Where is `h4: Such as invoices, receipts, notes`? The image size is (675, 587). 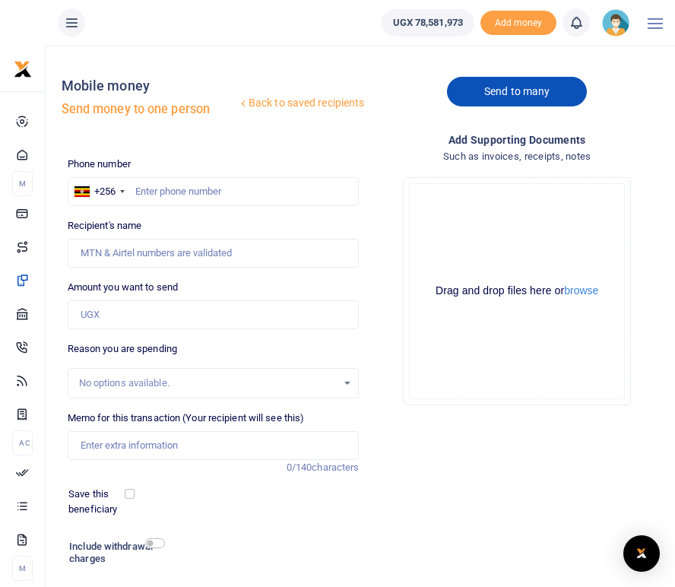
h4: Such as invoices, receipts, notes is located at coordinates (517, 157).